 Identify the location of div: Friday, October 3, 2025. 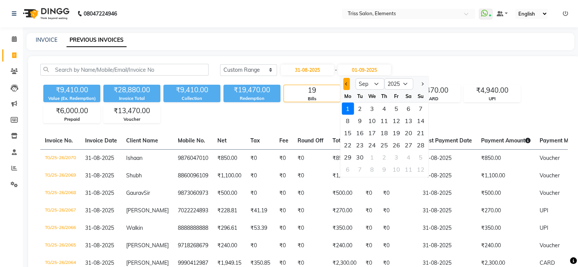
(397, 157).